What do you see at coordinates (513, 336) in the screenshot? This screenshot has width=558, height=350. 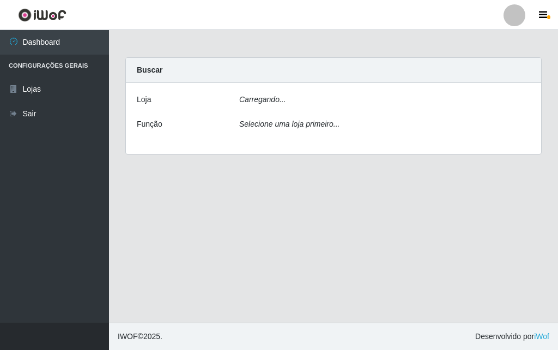 I see `span: Desenvolvido por` at bounding box center [513, 336].